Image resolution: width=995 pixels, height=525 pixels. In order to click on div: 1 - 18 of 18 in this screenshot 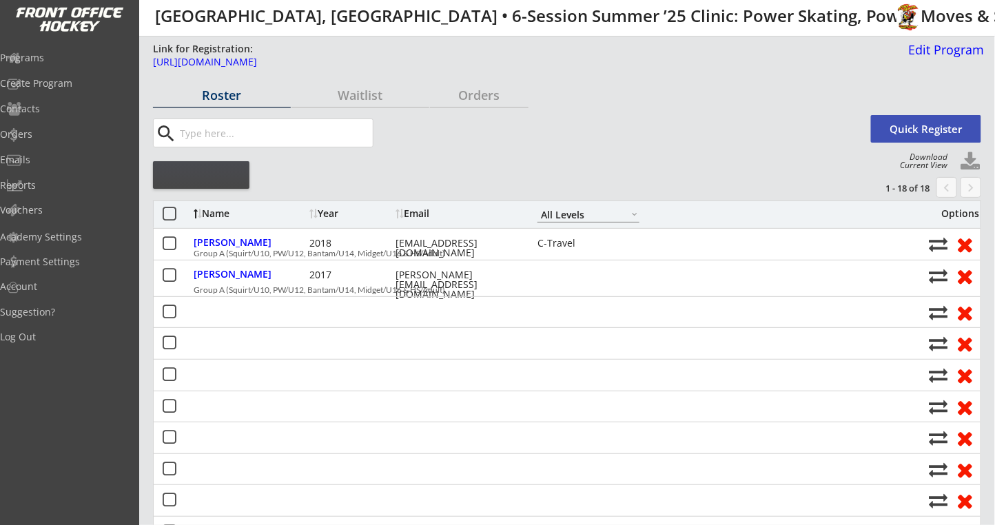, I will do `click(895, 188)`.